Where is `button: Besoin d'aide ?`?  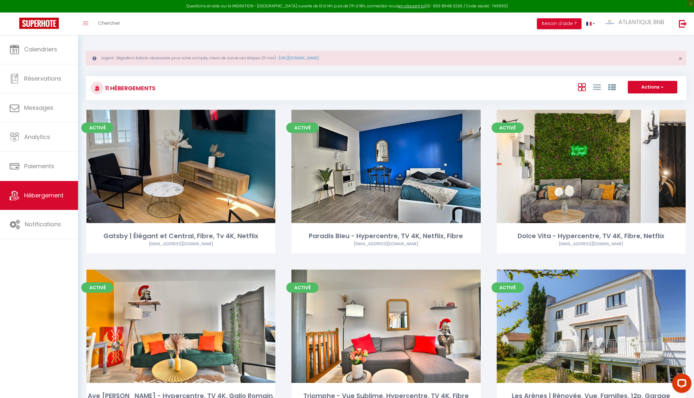 button: Besoin d'aide ? is located at coordinates (559, 24).